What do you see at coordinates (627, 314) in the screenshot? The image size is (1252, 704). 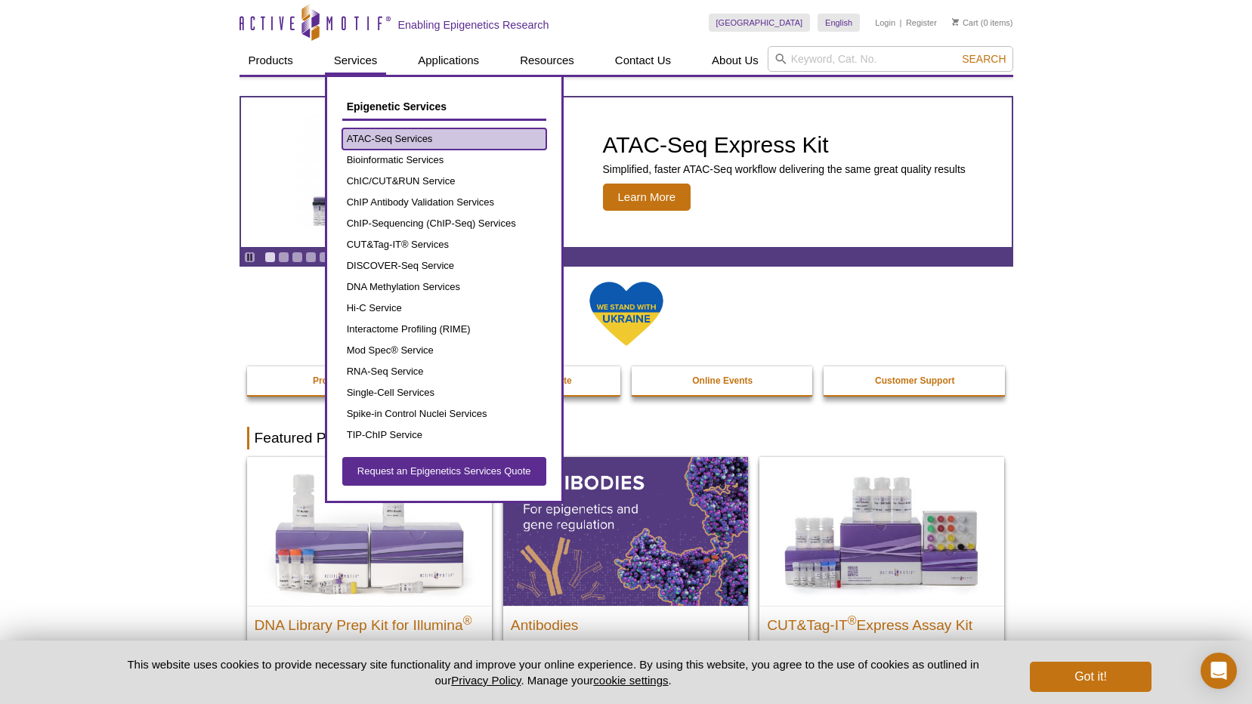 I see `img: We Stand With Ukraine` at bounding box center [627, 314].